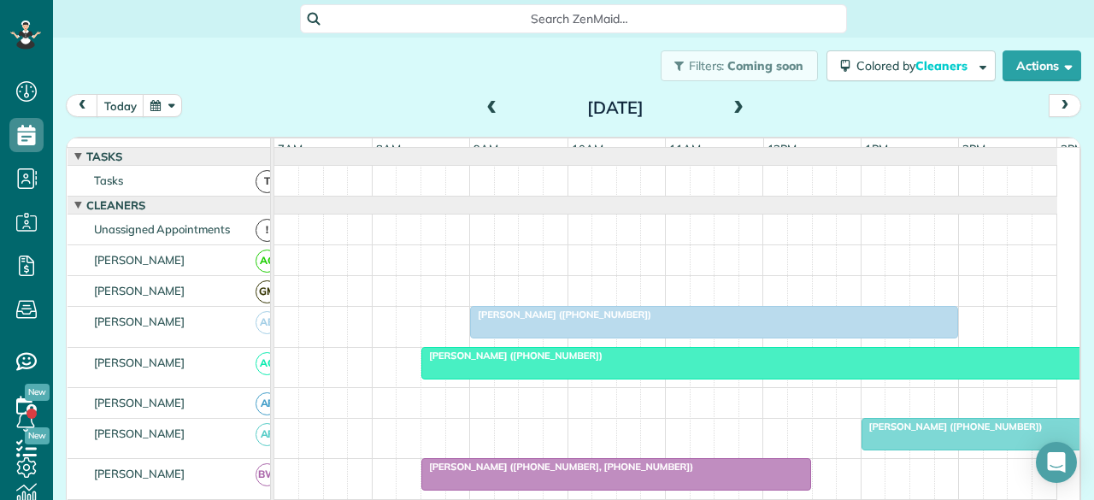  Describe the element at coordinates (267, 322) in the screenshot. I see `span: AB` at that location.